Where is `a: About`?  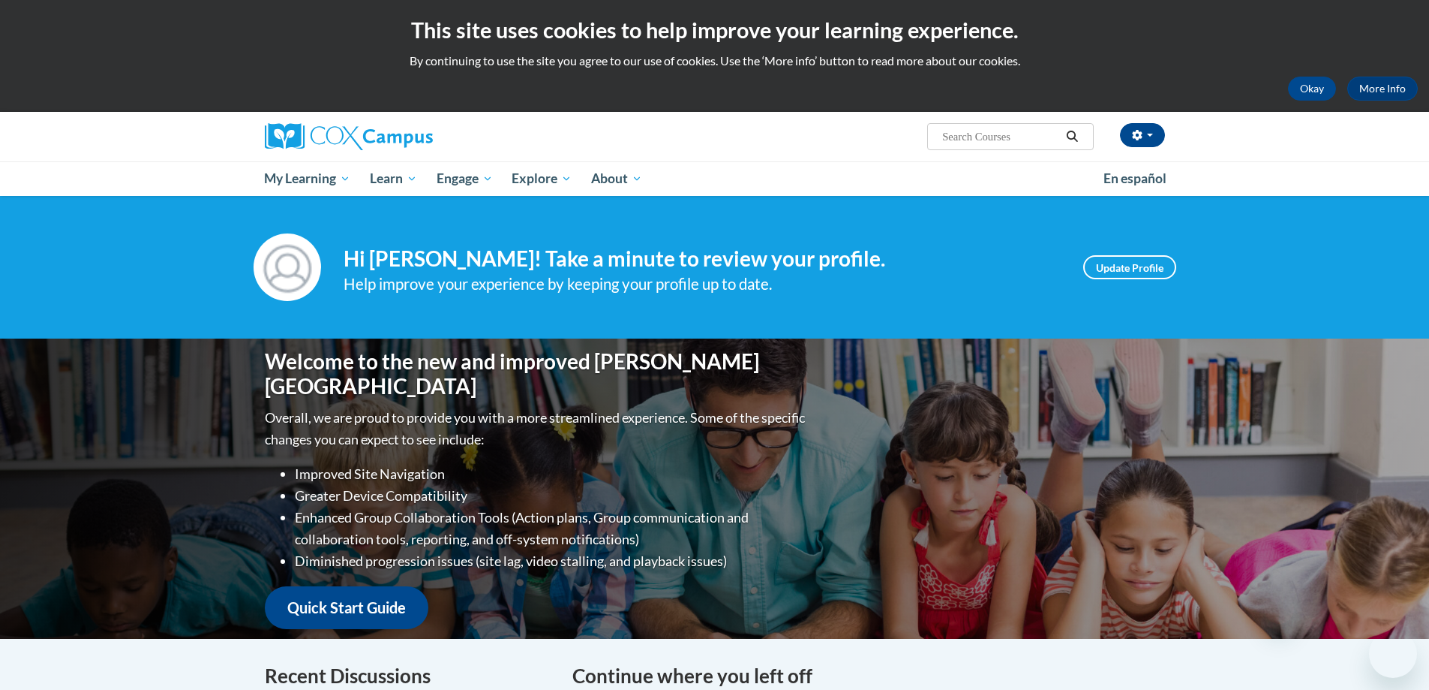
a: About is located at coordinates (617, 179).